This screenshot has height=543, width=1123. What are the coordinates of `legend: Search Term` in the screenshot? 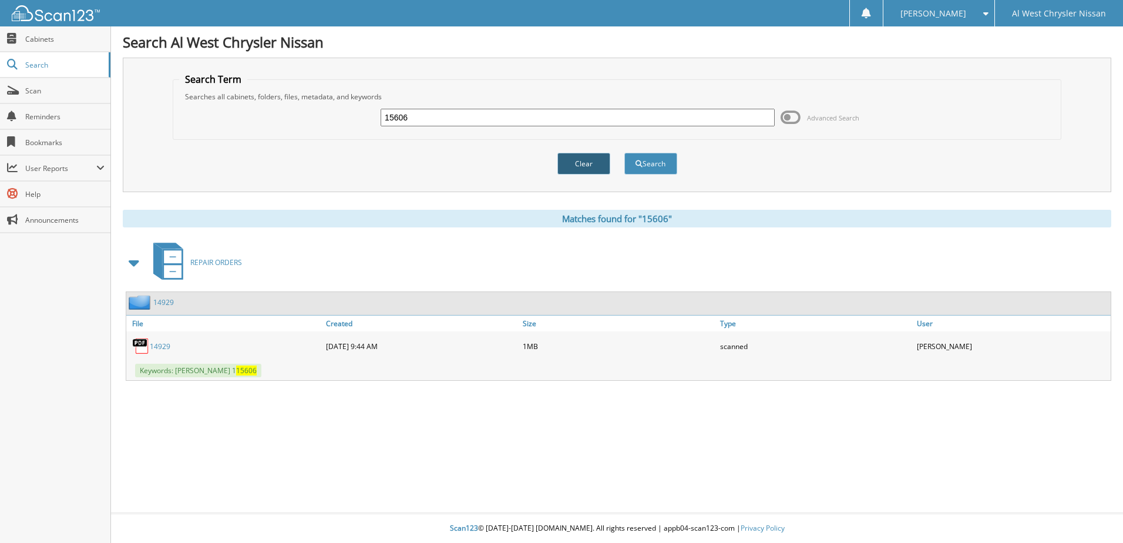 It's located at (213, 79).